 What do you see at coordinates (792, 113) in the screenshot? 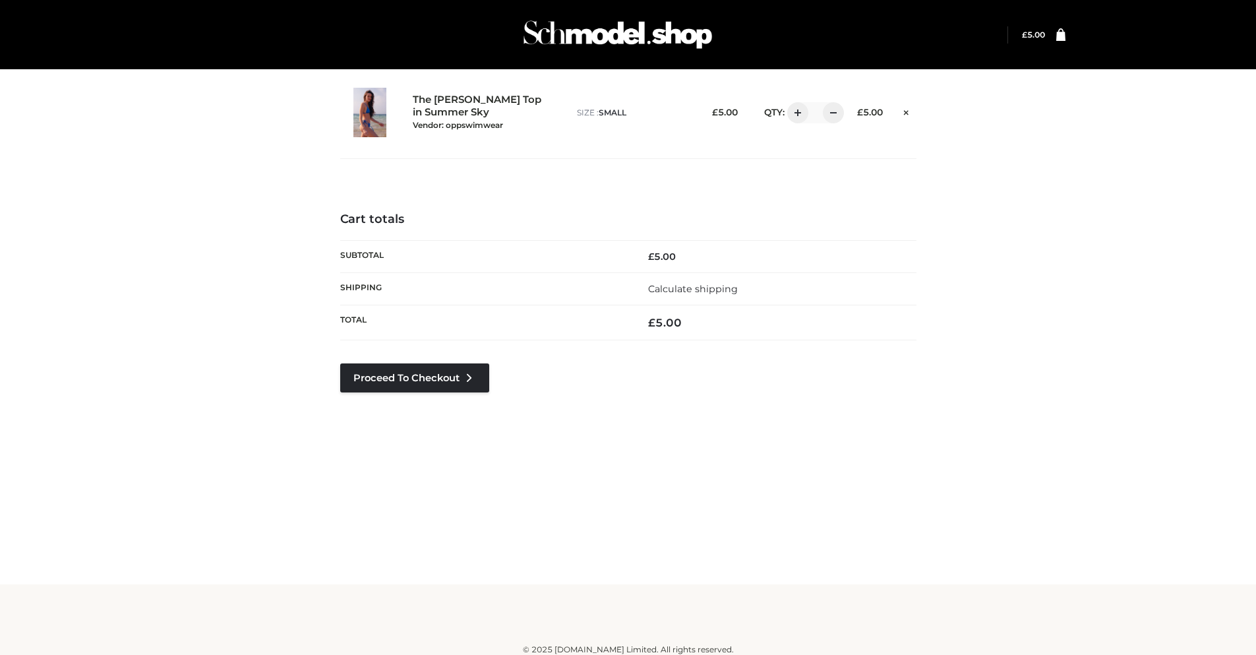
I see `div: QTY:` at bounding box center [792, 113].